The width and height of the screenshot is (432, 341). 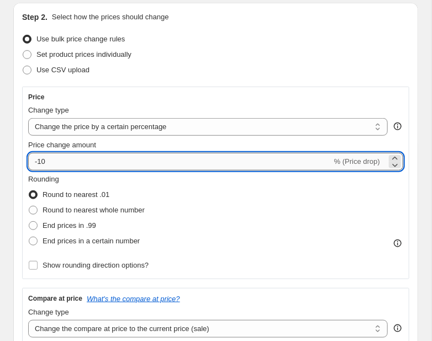 What do you see at coordinates (133, 299) in the screenshot?
I see `i: What's the compare at price?` at bounding box center [133, 299].